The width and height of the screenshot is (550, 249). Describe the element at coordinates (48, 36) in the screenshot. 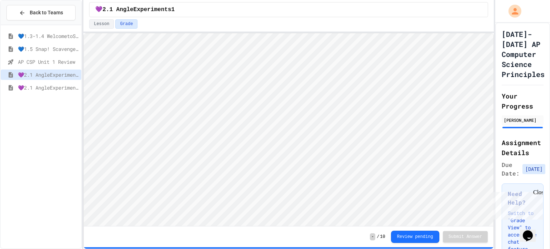

I see `span: 💙1.3-1.4 WelcometoSnap!` at that location.